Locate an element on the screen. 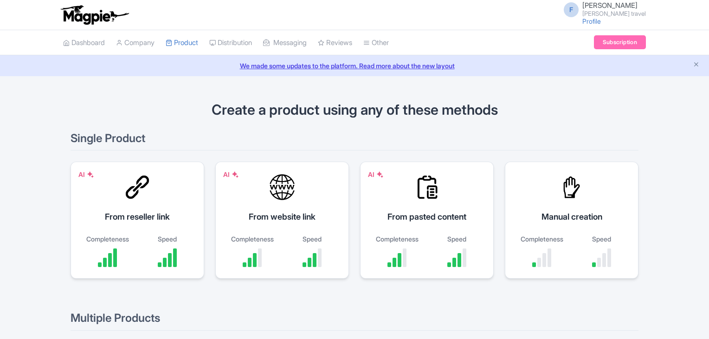 This screenshot has height=339, width=709. h2: Single Product is located at coordinates (354, 141).